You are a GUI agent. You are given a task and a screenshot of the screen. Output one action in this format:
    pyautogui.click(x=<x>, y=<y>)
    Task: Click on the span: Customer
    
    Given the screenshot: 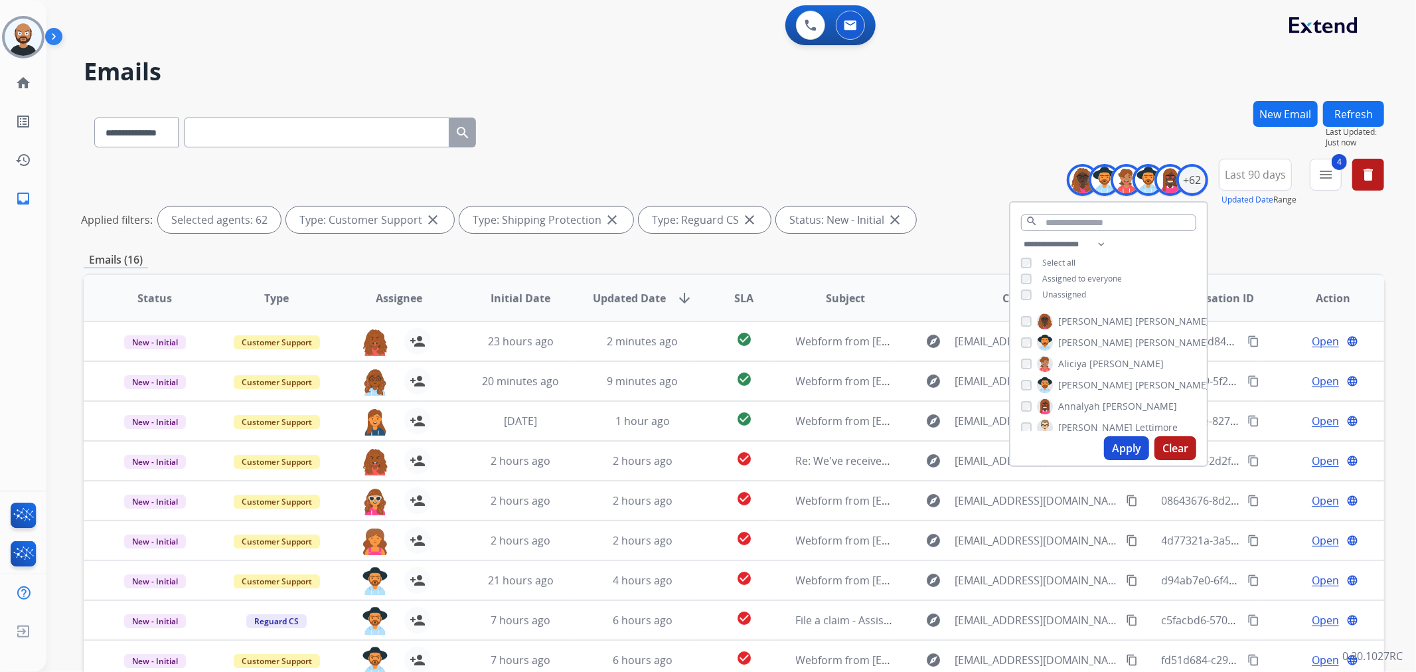 What is the action you would take?
    pyautogui.click(x=1029, y=298)
    